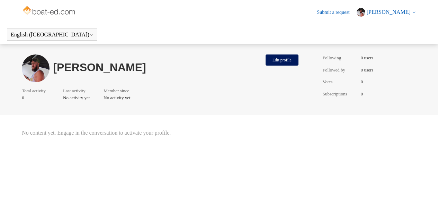  Describe the element at coordinates (429, 194) in the screenshot. I see `div: Live chat` at that location.